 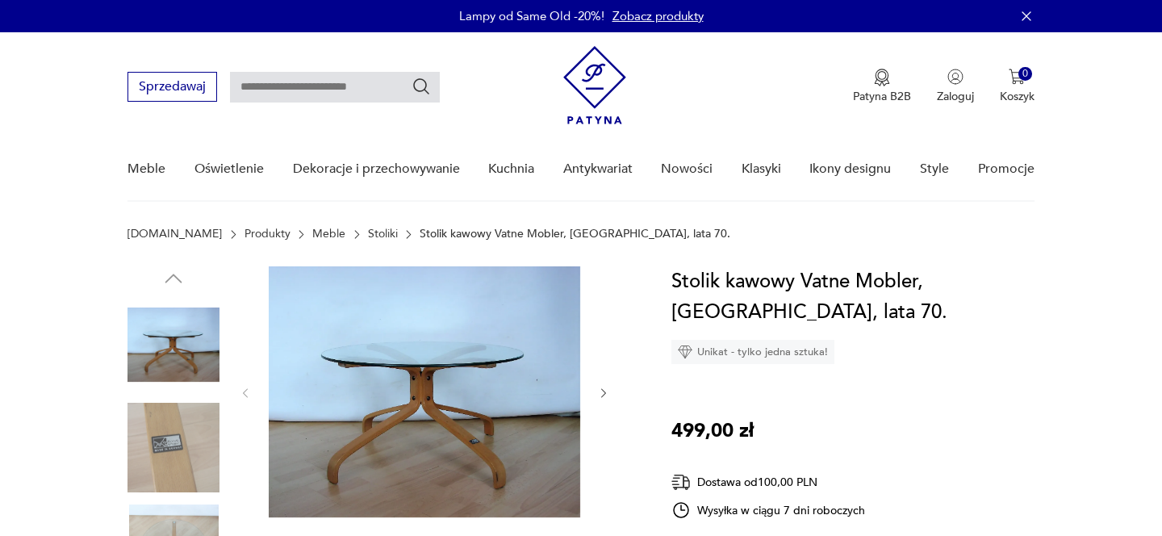 What do you see at coordinates (882, 96) in the screenshot?
I see `p: Patyna B2B` at bounding box center [882, 96].